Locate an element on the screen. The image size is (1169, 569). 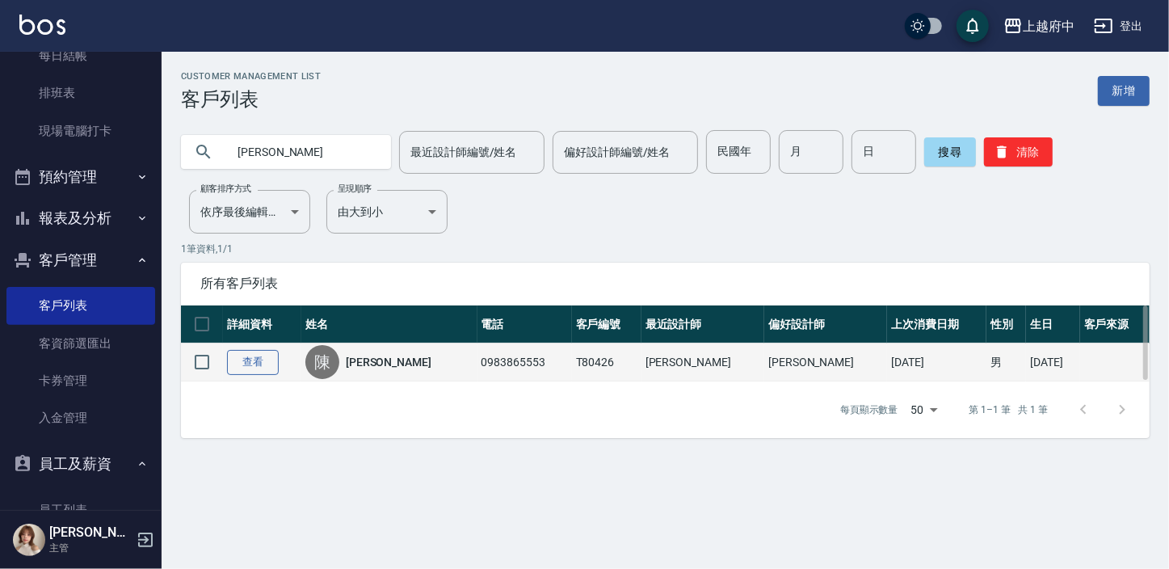
div: 上越府中 is located at coordinates (1049, 26).